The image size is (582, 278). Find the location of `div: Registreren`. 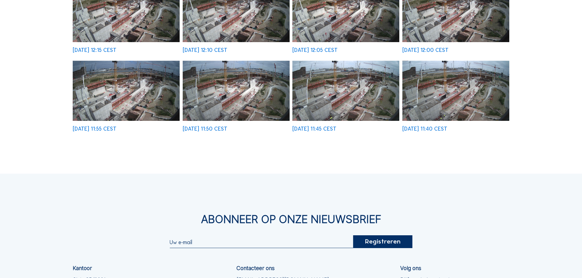

div: Registreren is located at coordinates (383, 242).